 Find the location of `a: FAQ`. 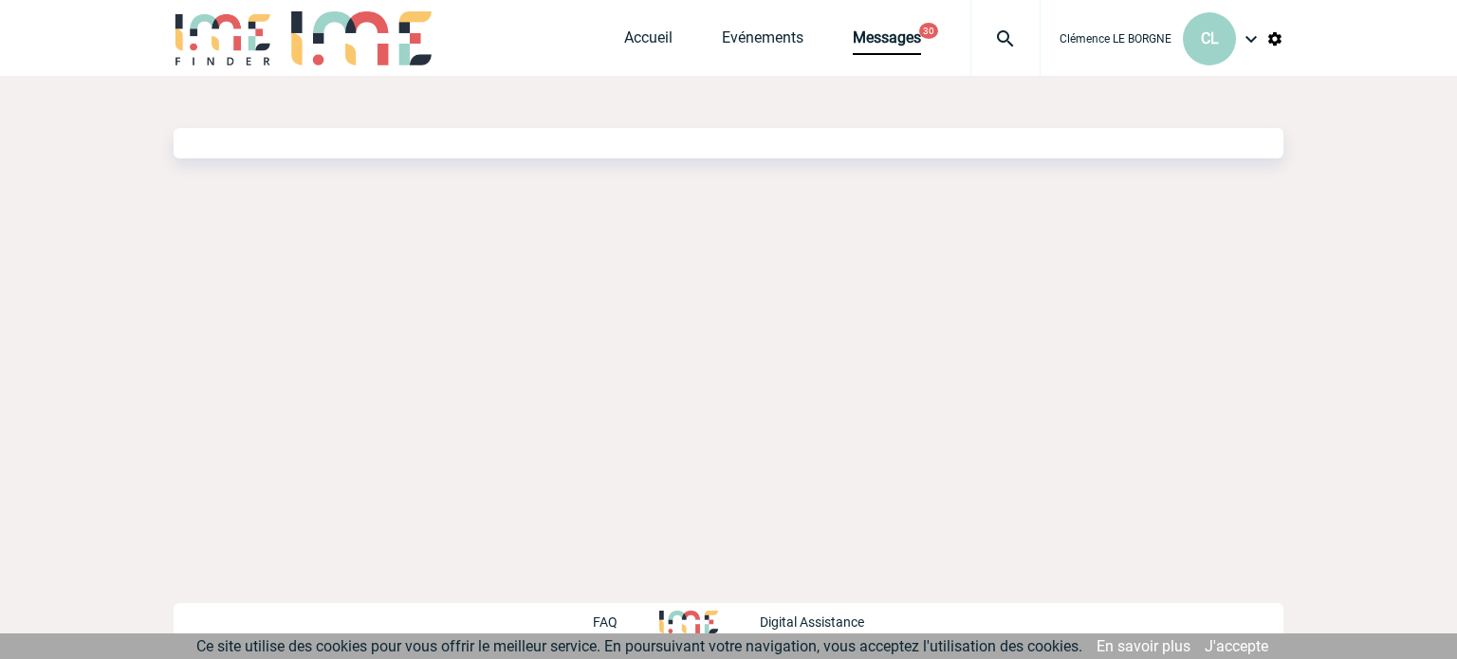

a: FAQ is located at coordinates (626, 620).